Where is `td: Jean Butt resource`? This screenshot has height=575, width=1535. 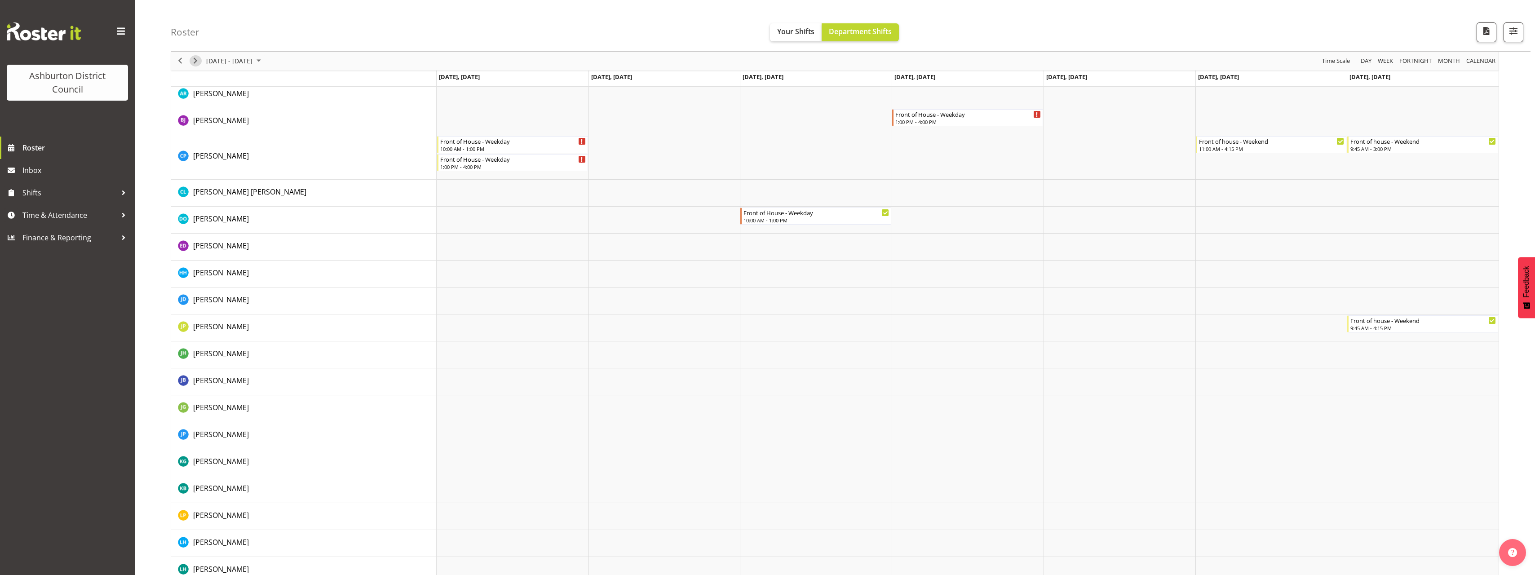 td: Jean Butt resource is located at coordinates (304, 382).